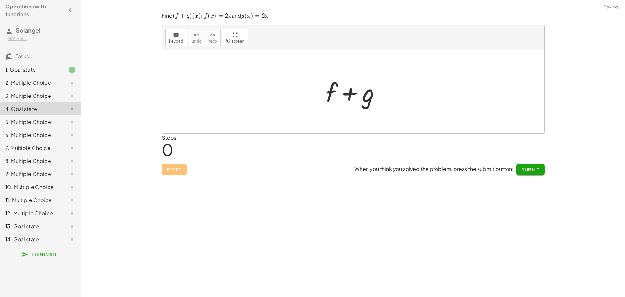 This screenshot has height=297, width=625. What do you see at coordinates (353, 16) in the screenshot?
I see `p: Find if and` at bounding box center [353, 16].